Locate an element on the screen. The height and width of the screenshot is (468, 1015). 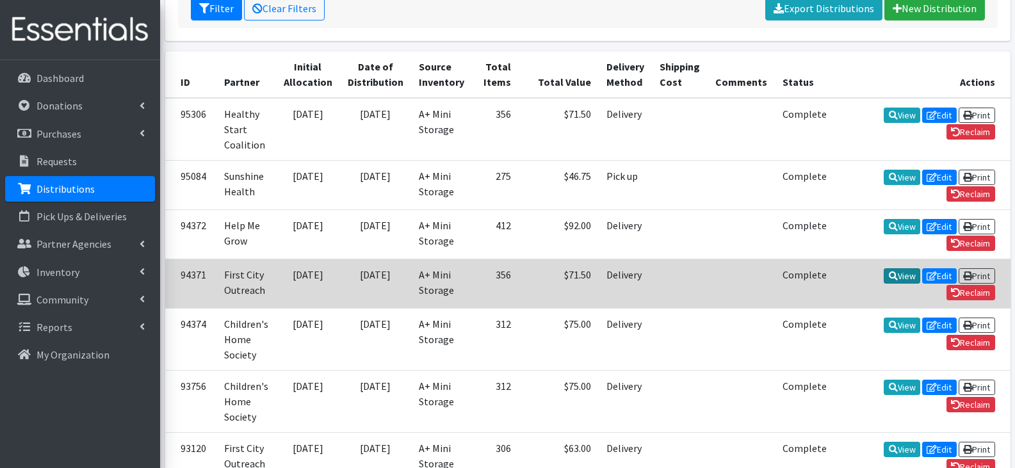
td: 94371 is located at coordinates (191, 284).